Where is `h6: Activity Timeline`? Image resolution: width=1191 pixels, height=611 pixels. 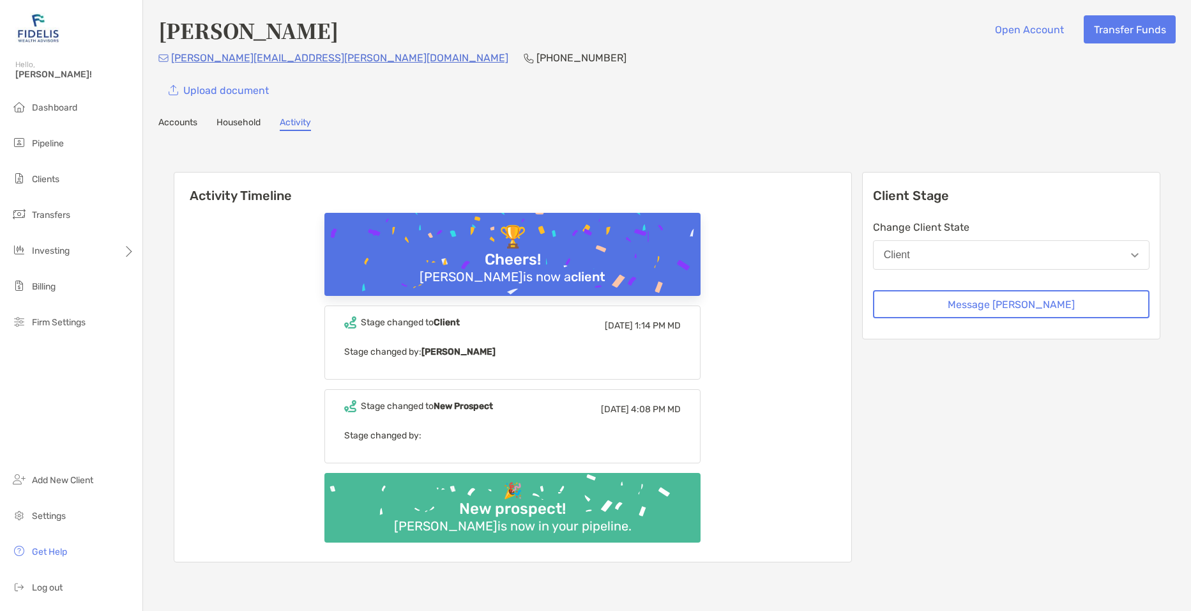
h6: Activity Timeline is located at coordinates (513, 188).